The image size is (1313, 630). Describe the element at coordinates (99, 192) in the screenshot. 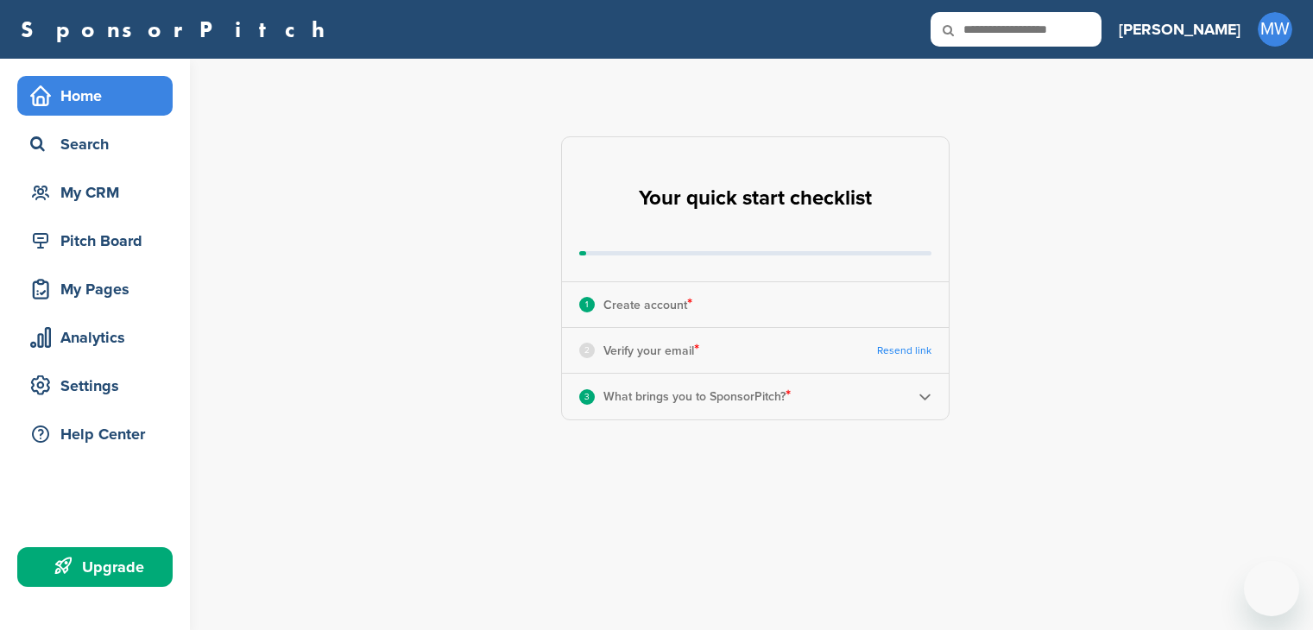

I see `div: My CRM` at that location.